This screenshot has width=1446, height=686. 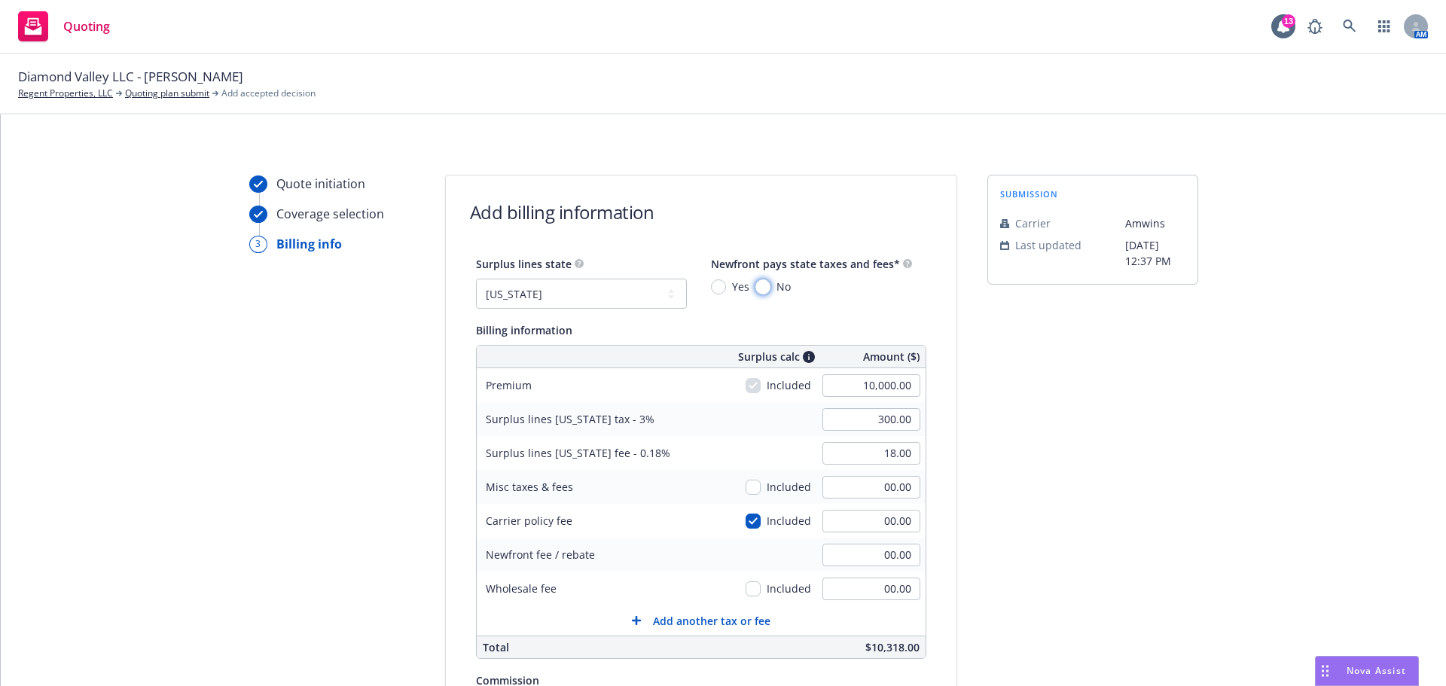 I want to click on span: Billing information, so click(x=524, y=330).